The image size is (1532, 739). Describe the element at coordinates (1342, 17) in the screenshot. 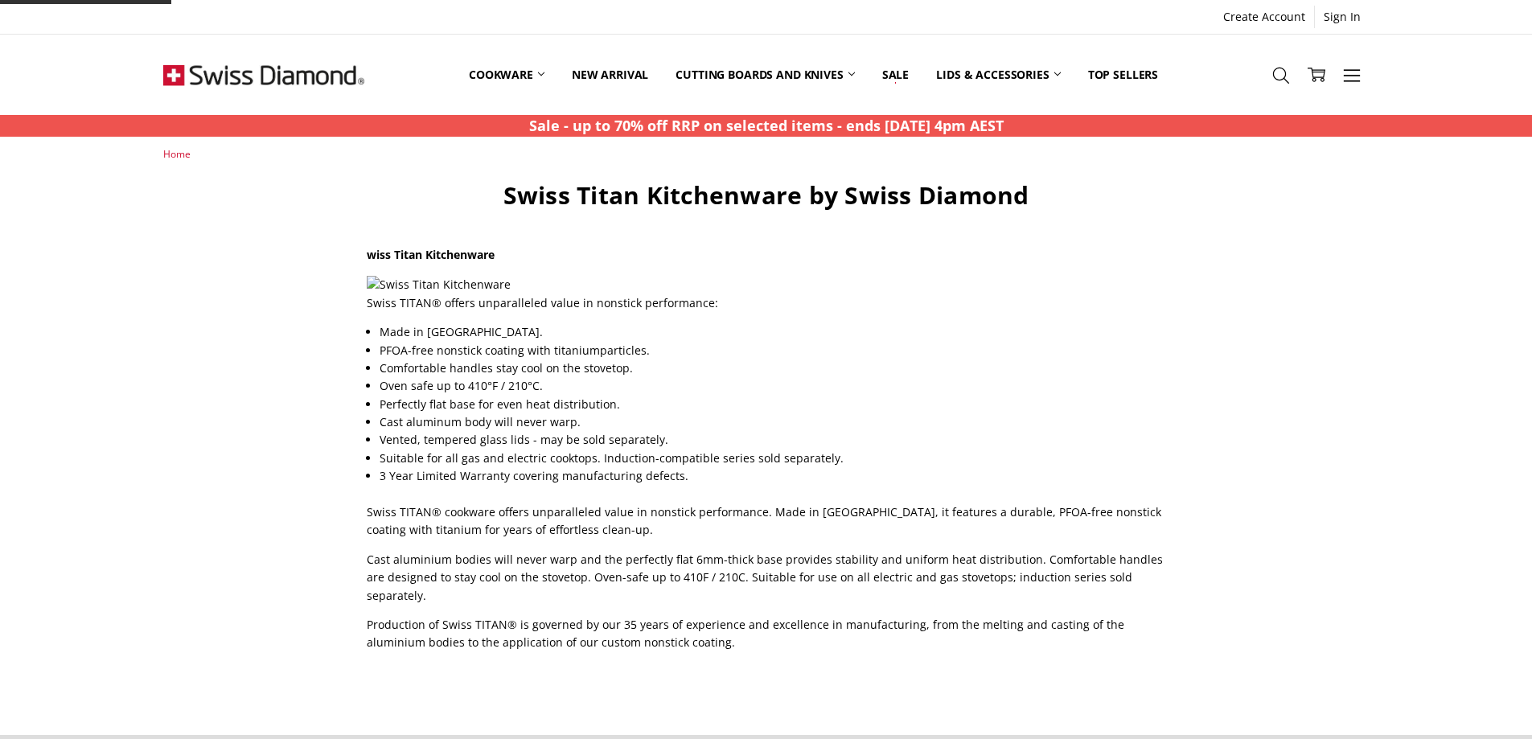

I see `a: Sign In` at that location.